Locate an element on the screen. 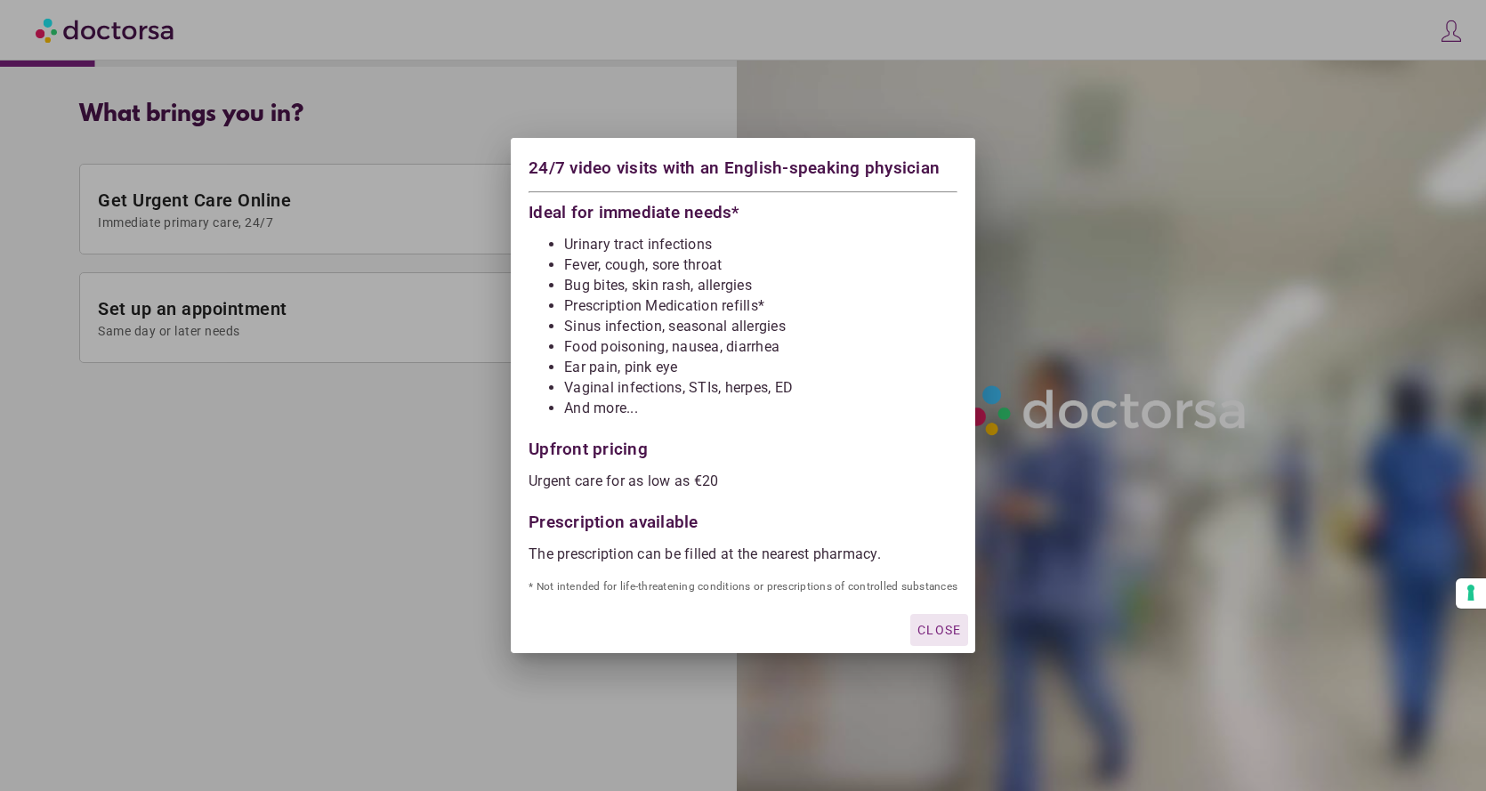 Image resolution: width=1486 pixels, height=791 pixels. li: Sinus infection, seasonal allergies is located at coordinates (761, 327).